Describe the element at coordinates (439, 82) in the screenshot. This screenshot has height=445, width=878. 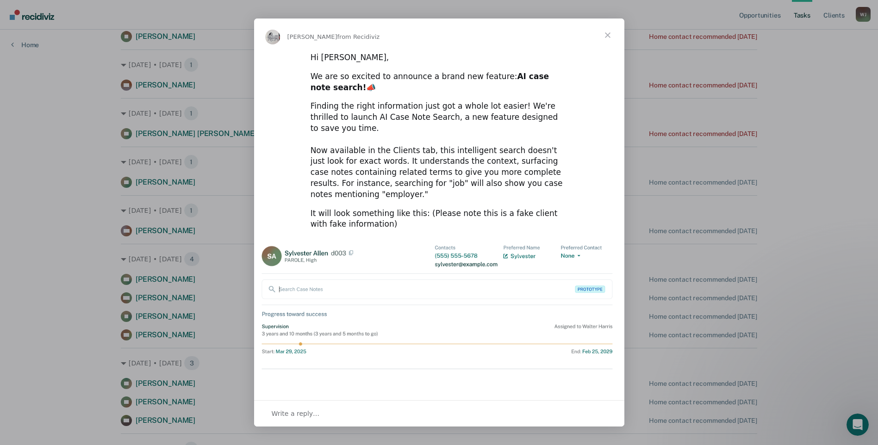
I see `div: We are so excited to announce a brand new feature: 📣` at that location.